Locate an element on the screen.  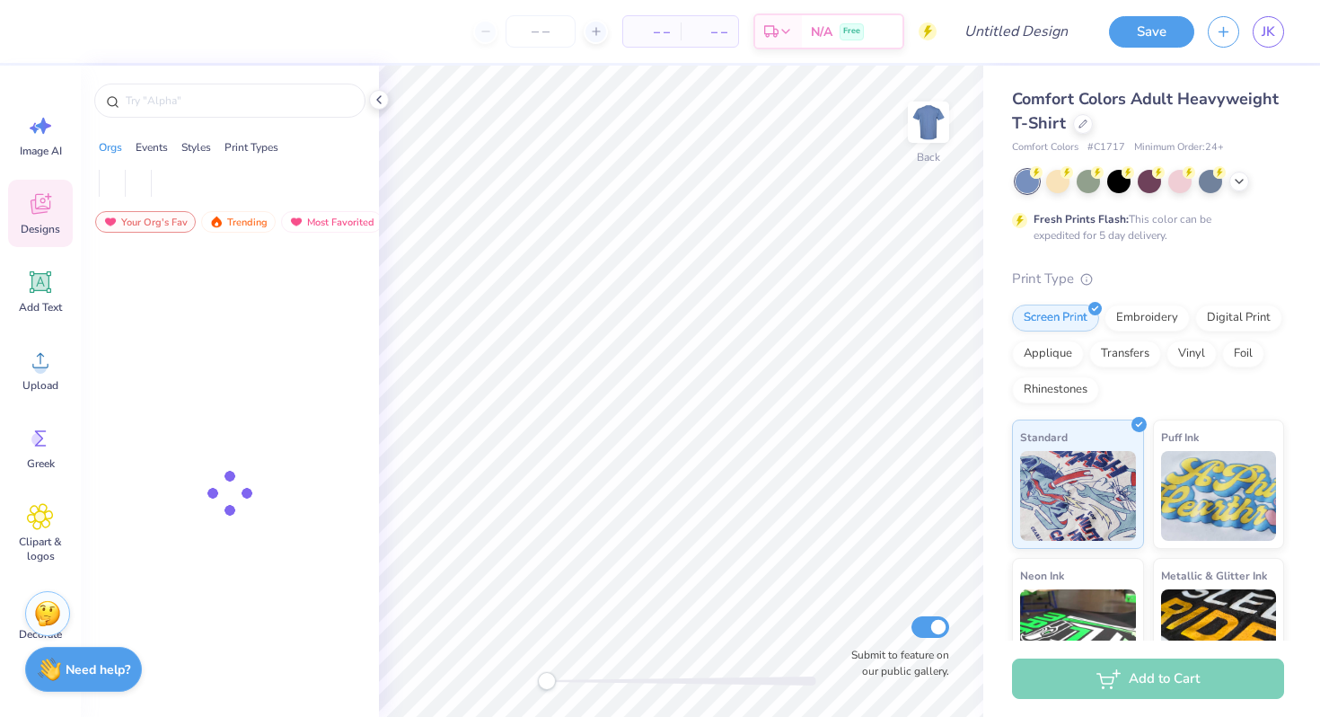
span: Comfort Colors is located at coordinates (1046, 147).